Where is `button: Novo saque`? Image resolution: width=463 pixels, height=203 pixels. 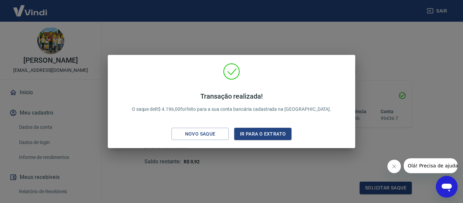 button: Novo saque is located at coordinates (200, 134).